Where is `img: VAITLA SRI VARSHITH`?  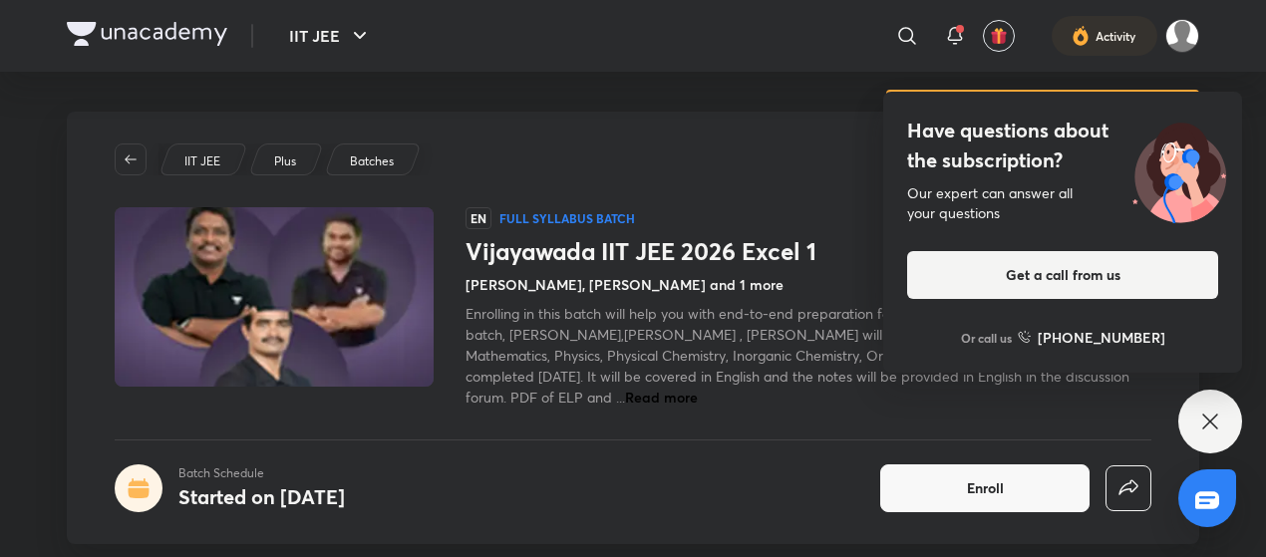 img: VAITLA SRI VARSHITH is located at coordinates (1182, 36).